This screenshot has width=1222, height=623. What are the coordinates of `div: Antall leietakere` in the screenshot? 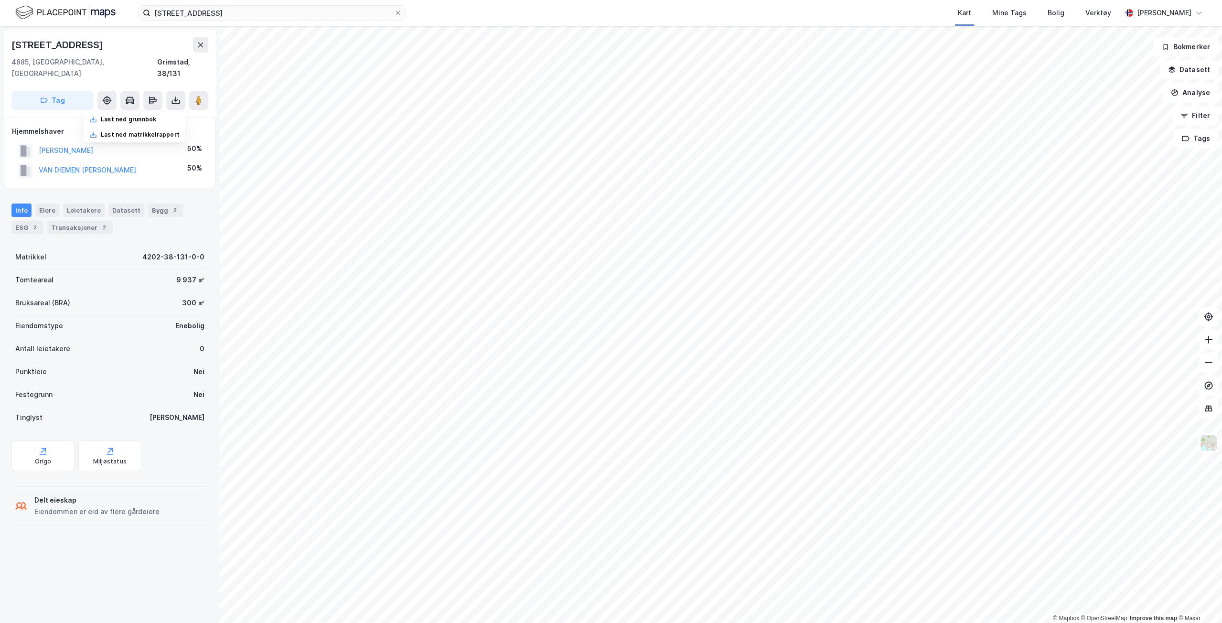 It's located at (43, 349).